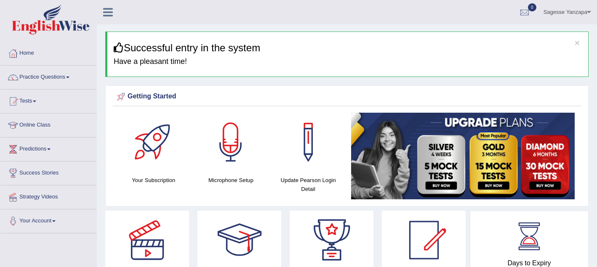 The height and width of the screenshot is (267, 597). Describe the element at coordinates (532, 7) in the screenshot. I see `span: 0` at that location.